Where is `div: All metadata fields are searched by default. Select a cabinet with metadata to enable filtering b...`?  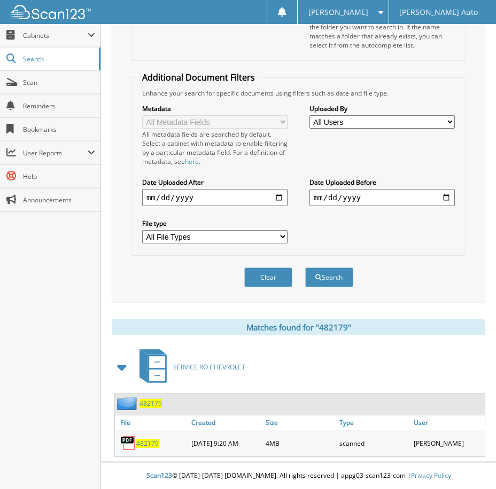 div: All metadata fields are searched by default. Select a cabinet with metadata to enable filtering b... is located at coordinates (215, 148).